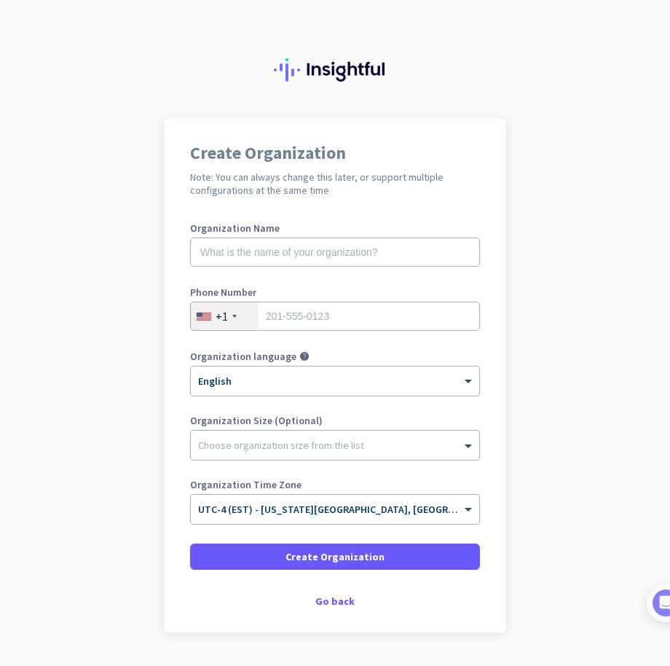  Describe the element at coordinates (335, 292) in the screenshot. I see `label: Phone Number` at that location.